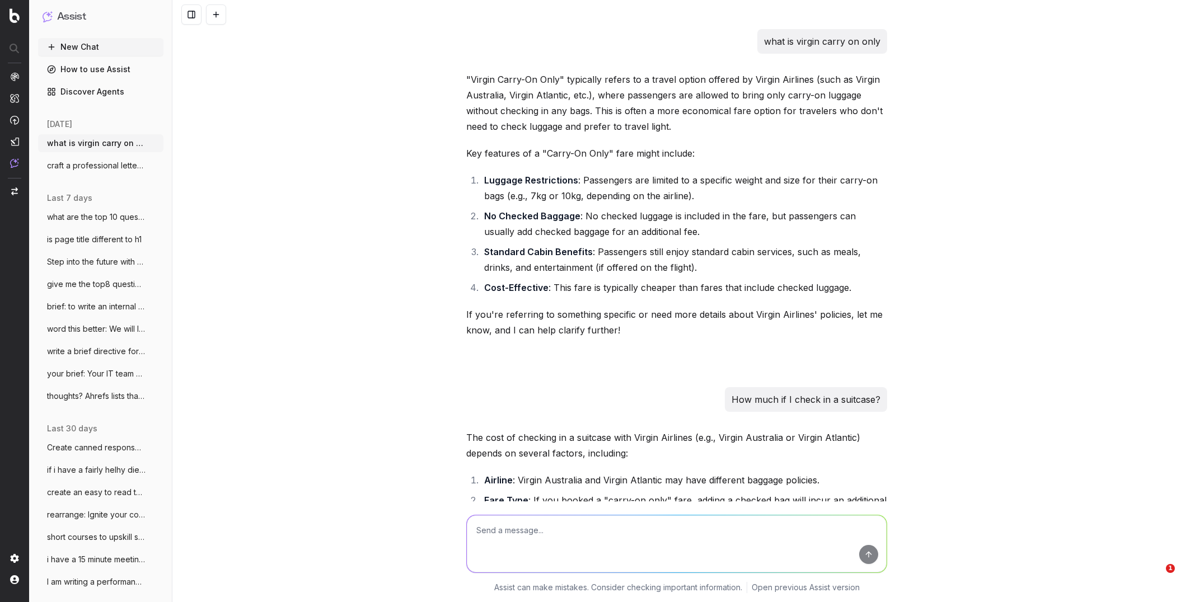 This screenshot has width=1181, height=602. Describe the element at coordinates (677, 322) in the screenshot. I see `p: If you're referring to something specific or need more details about Virgin Airlines' policies, l...` at that location.